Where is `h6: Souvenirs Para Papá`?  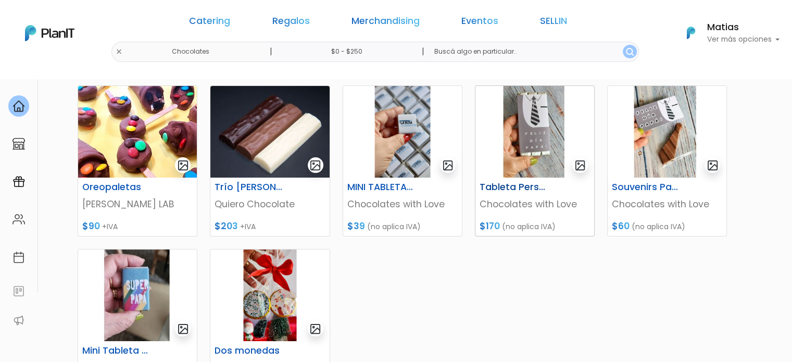 h6: Souvenirs Para Papá is located at coordinates (646, 187).